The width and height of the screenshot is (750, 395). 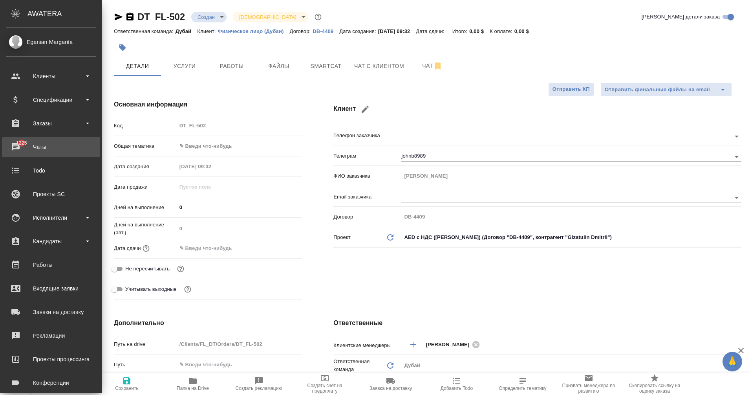 What do you see at coordinates (51, 383) in the screenshot?
I see `a: Конференции` at bounding box center [51, 383].